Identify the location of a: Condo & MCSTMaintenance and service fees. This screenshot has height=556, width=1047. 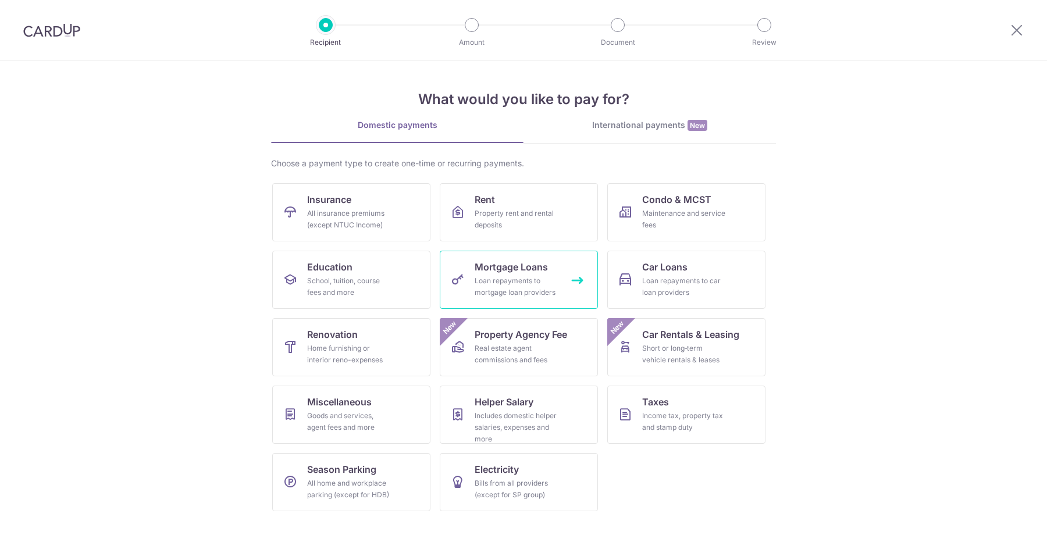
(686, 212).